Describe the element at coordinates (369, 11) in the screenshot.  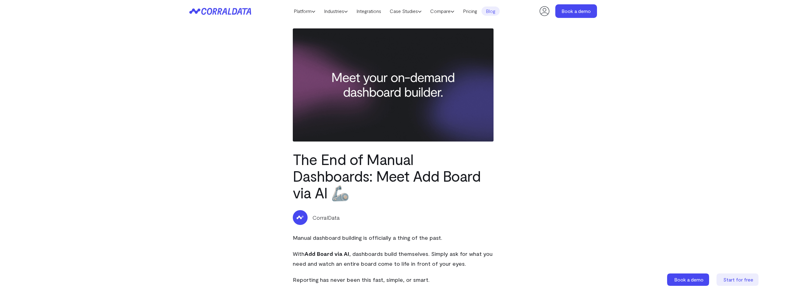
I see `a: Integrations` at that location.